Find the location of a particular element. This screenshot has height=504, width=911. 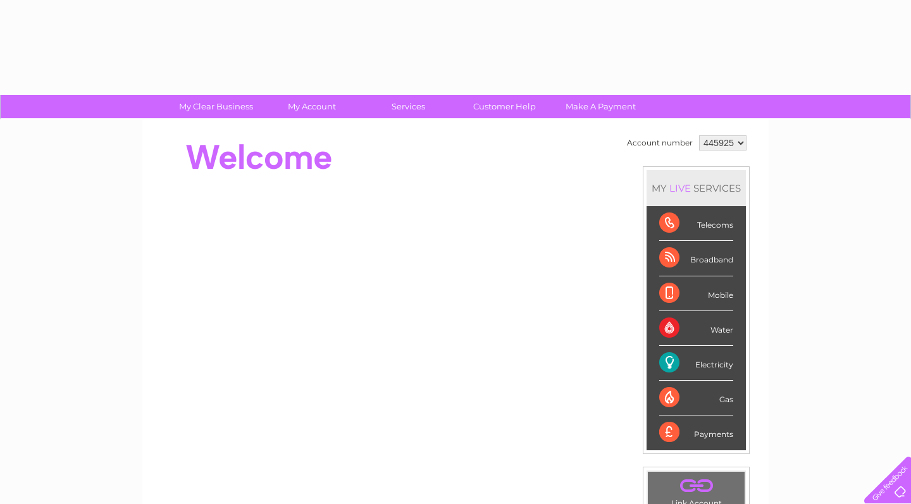

div: Broadband is located at coordinates (696, 258).